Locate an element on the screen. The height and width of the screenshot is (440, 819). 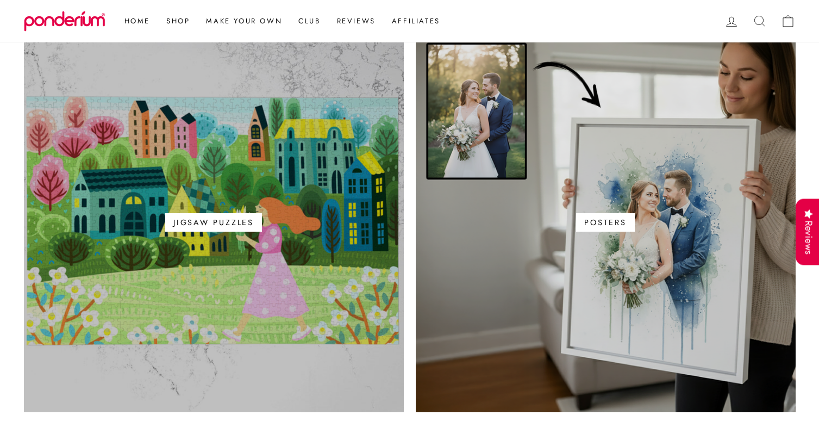
img: Ponderium is located at coordinates (65, 21).